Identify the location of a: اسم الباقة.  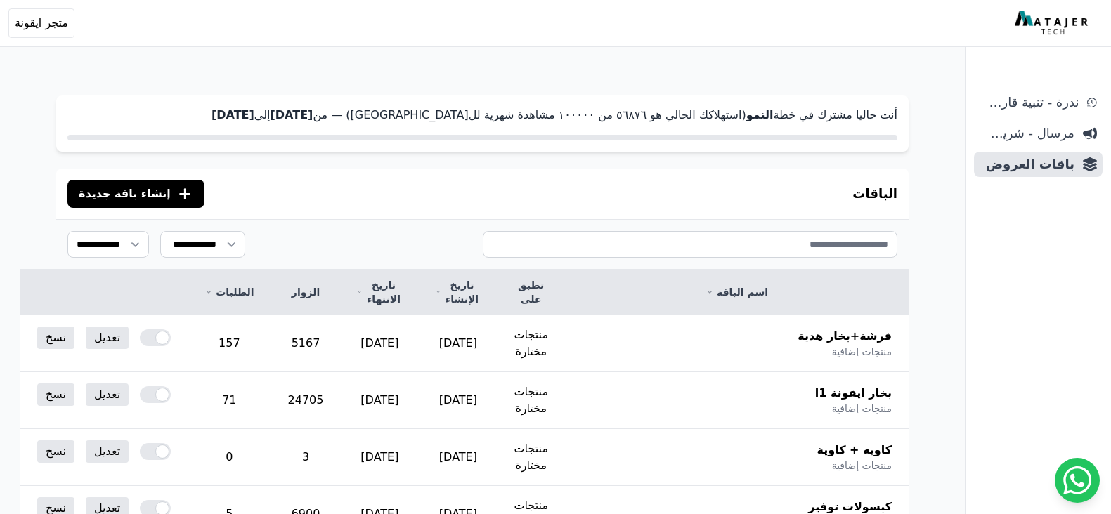
(736, 292).